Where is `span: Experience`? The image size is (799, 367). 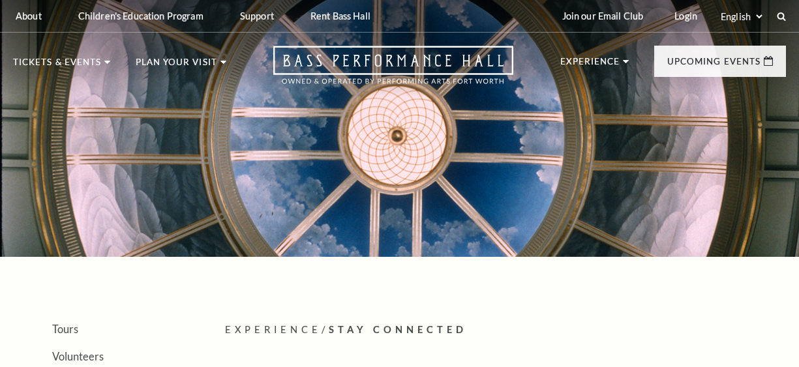 span: Experience is located at coordinates (273, 329).